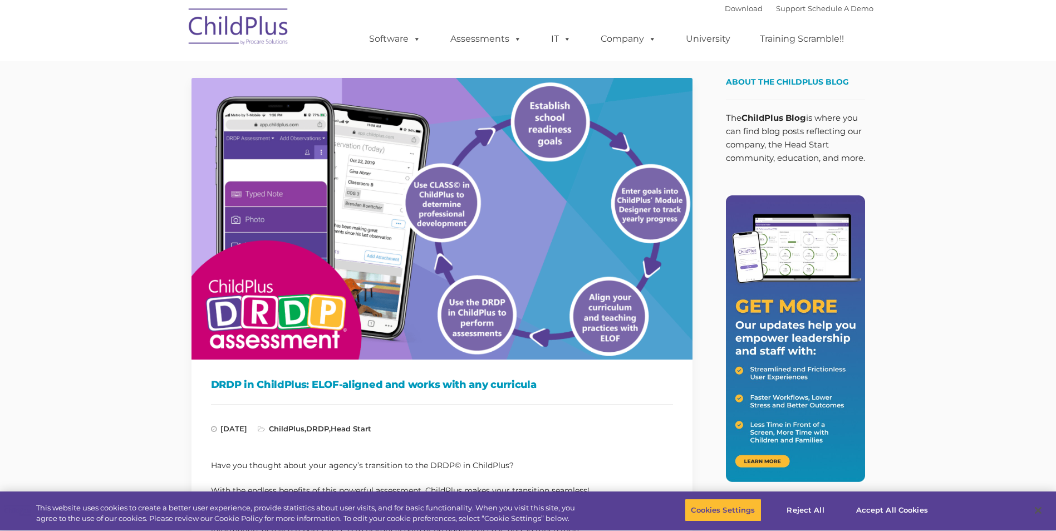 This screenshot has height=531, width=1056. I want to click on span: About the ChildPlus Blog, so click(787, 82).